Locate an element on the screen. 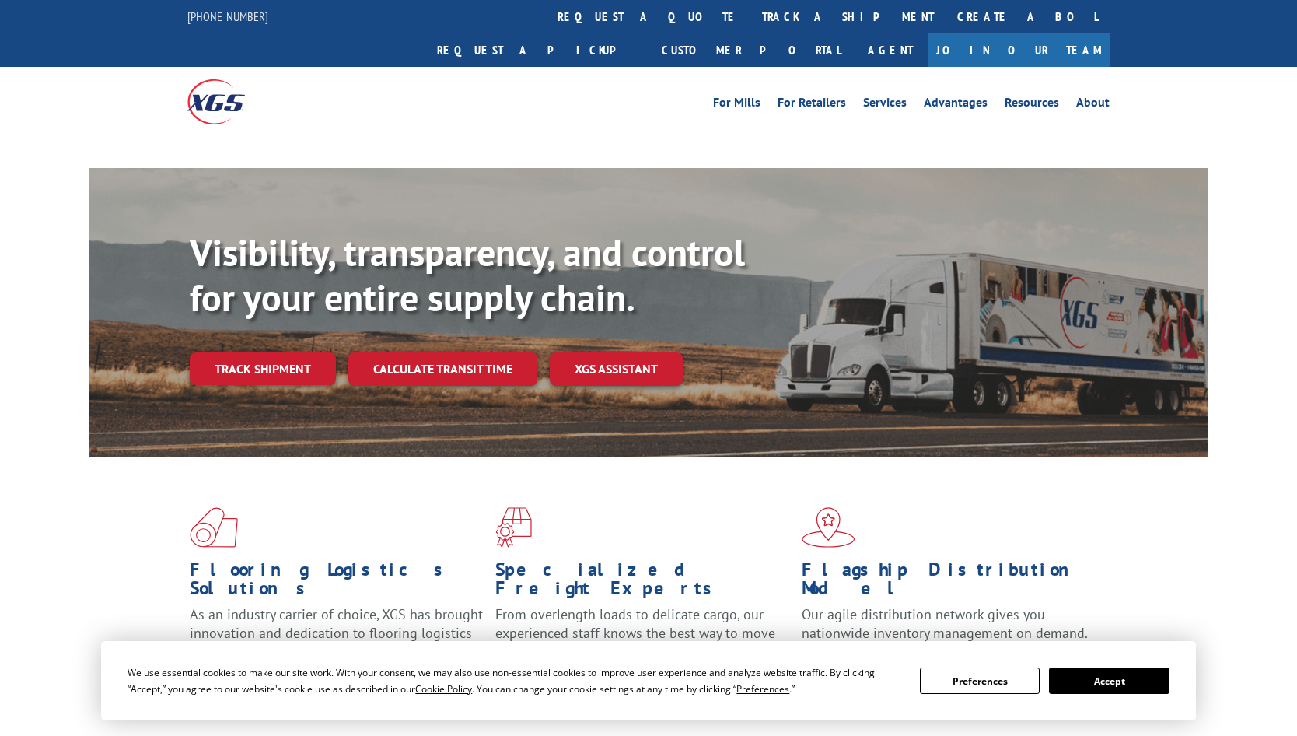  a: Agent is located at coordinates (890, 50).